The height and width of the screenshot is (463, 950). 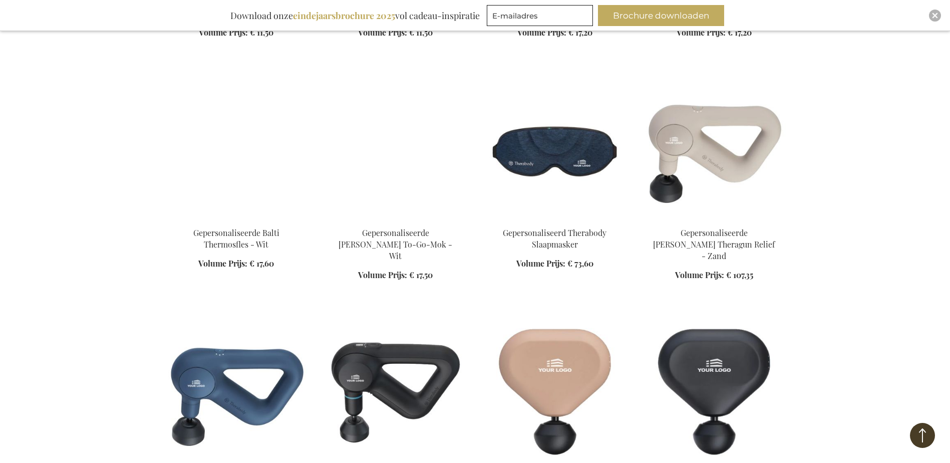 What do you see at coordinates (396, 219) in the screenshot?
I see `a: Personalised Otis Thermo To-Go-Mug` at bounding box center [396, 219].